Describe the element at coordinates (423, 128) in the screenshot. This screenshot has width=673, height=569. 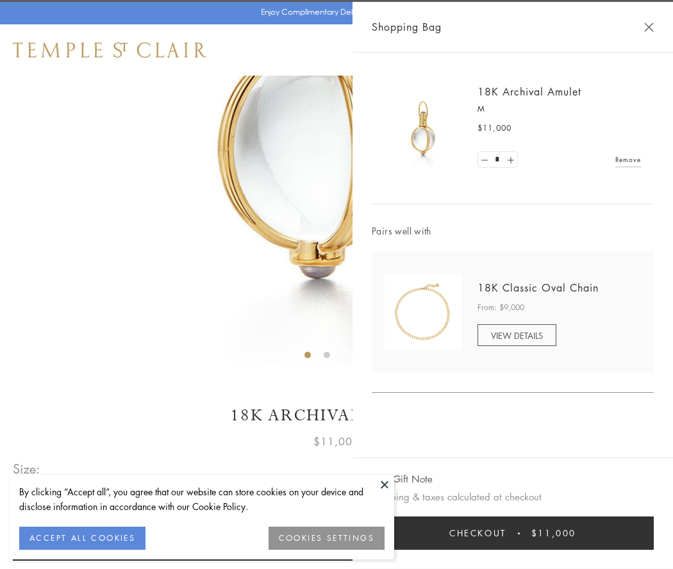
I see `img: 18K Archival Amulet` at that location.